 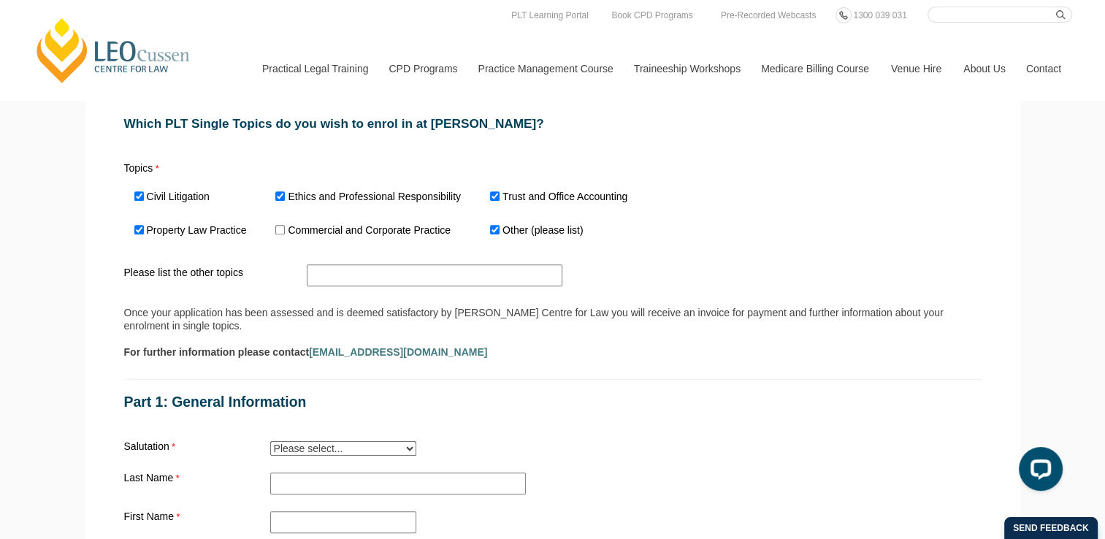 I want to click on label: First Name, so click(x=197, y=516).